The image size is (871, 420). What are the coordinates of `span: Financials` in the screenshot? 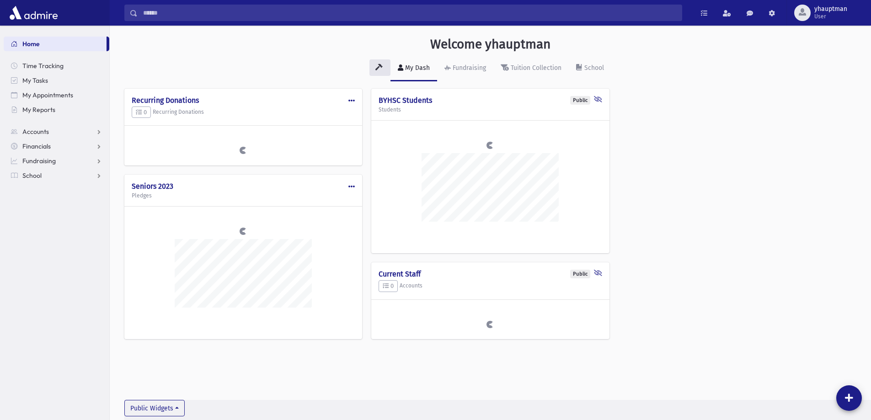 It's located at (37, 146).